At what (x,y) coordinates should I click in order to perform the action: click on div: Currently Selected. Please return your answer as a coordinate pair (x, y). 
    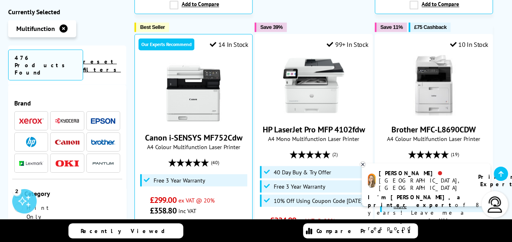
    Looking at the image, I should click on (67, 12).